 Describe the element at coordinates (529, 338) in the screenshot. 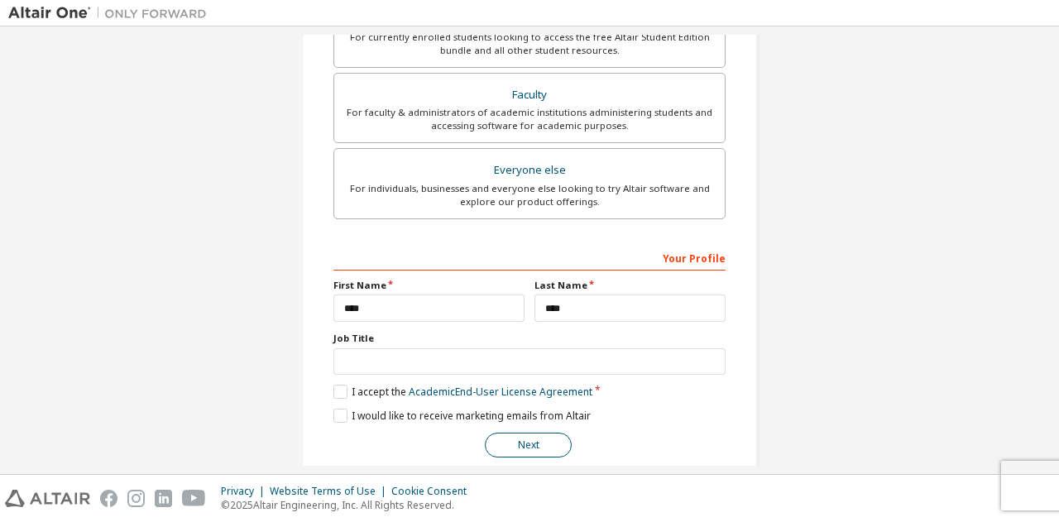

I see `label: Job Title` at that location.